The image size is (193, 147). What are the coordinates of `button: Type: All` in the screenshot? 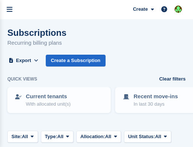 It's located at (57, 136).